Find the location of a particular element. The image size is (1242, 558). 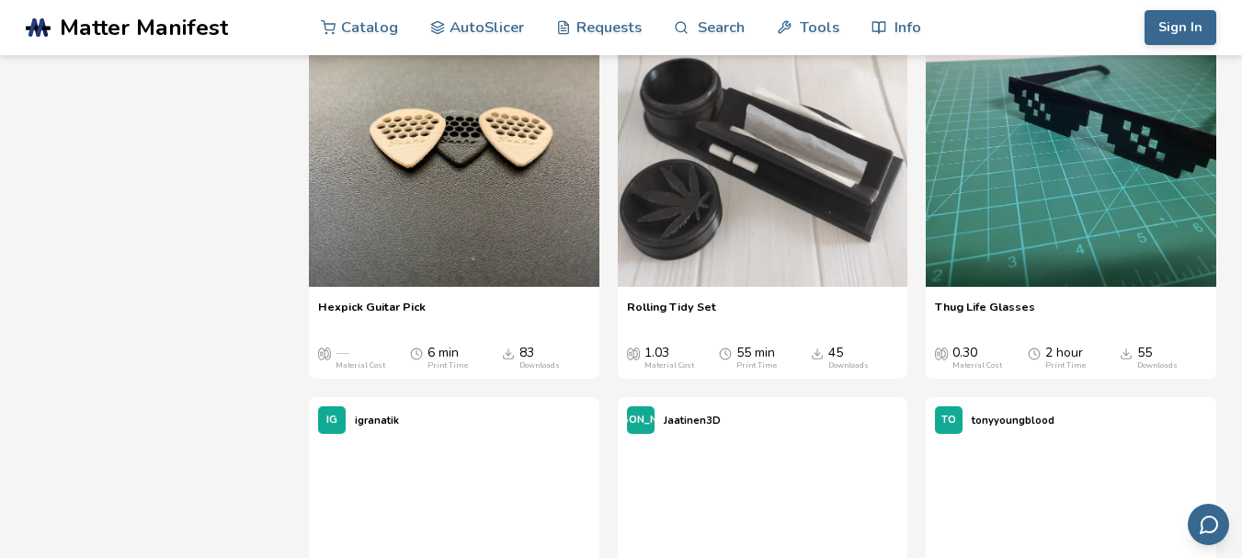

div: 55 is located at coordinates (1158, 358).